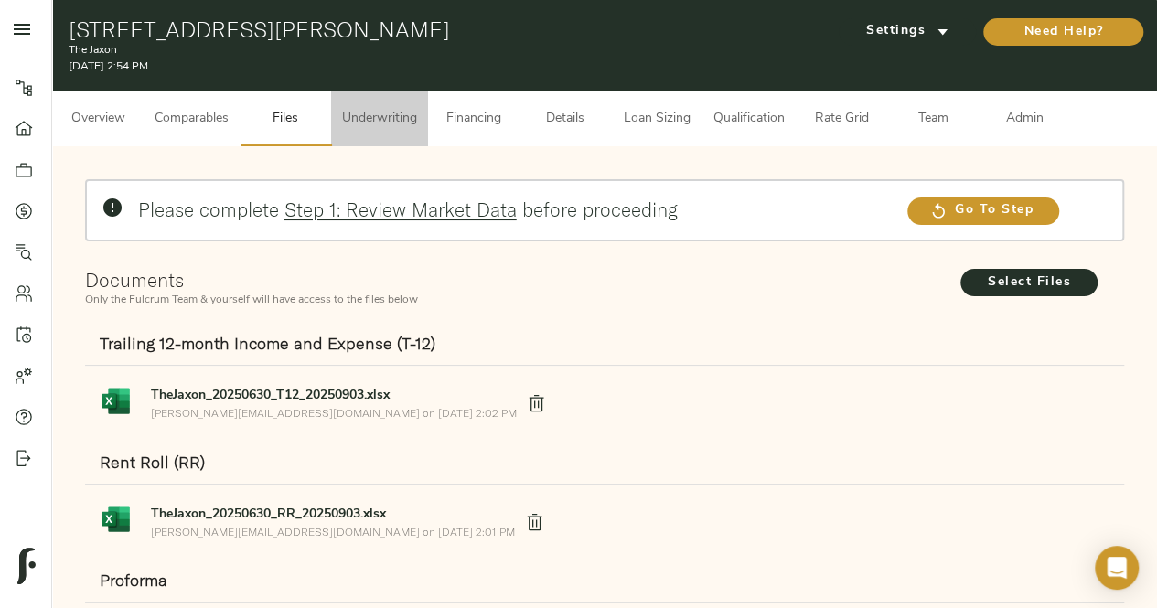 This screenshot has height=608, width=1157. What do you see at coordinates (401, 209) in the screenshot?
I see `a: Step 1: Review Market Data` at bounding box center [401, 209].